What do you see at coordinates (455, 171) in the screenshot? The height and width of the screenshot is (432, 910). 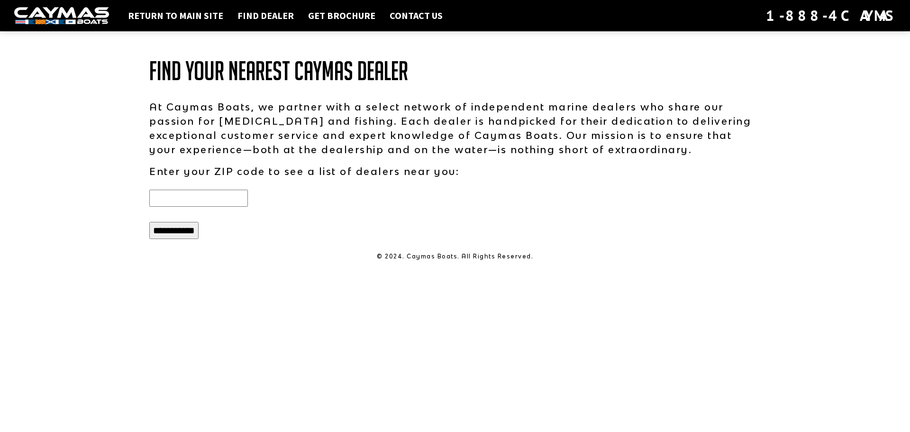 I see `p: Enter your ZIP code to see a list of dealers near you:` at bounding box center [455, 171].